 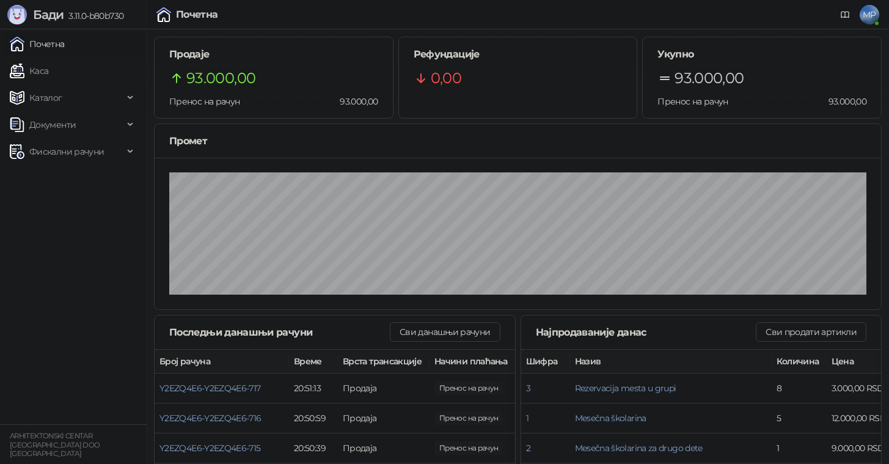 I want to click on span: Документи, so click(x=53, y=125).